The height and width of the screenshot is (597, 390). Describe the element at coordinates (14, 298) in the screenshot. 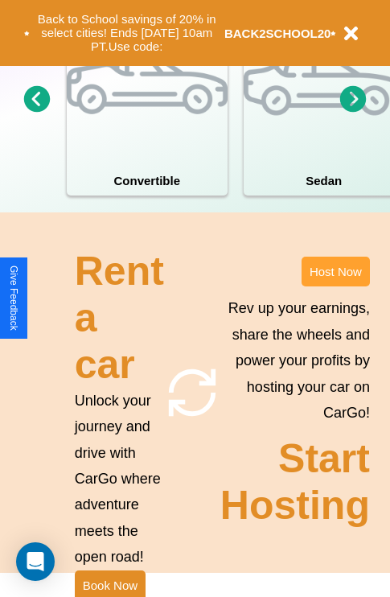

I see `div: Give Feedback` at that location.